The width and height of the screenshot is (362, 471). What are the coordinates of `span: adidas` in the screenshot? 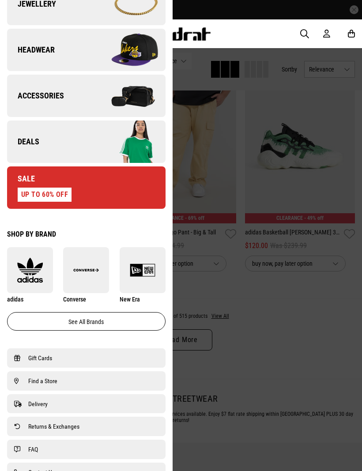 It's located at (15, 299).